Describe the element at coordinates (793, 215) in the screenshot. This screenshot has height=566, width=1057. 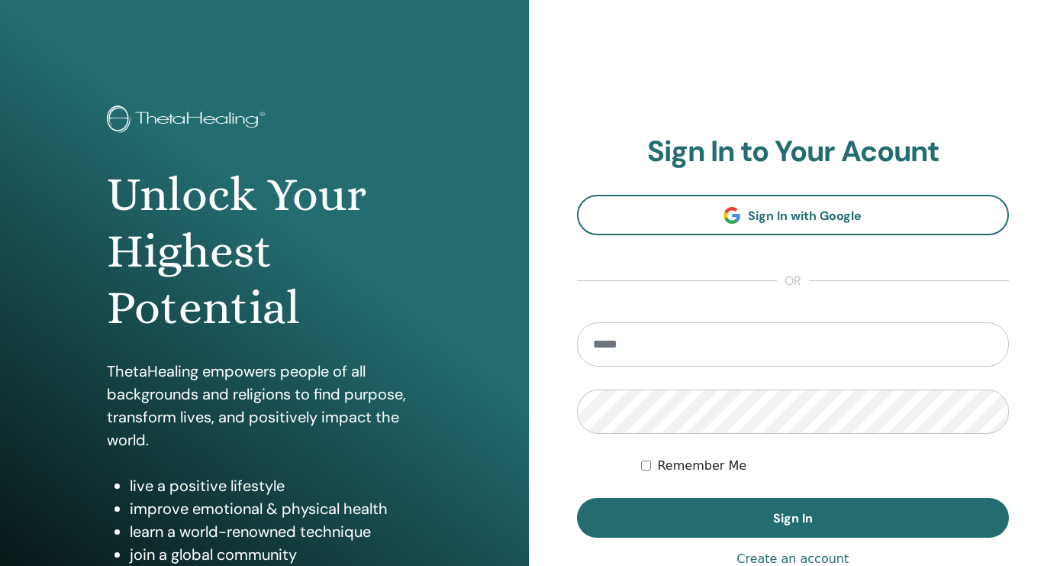
I see `a: Sign In with Google` at that location.